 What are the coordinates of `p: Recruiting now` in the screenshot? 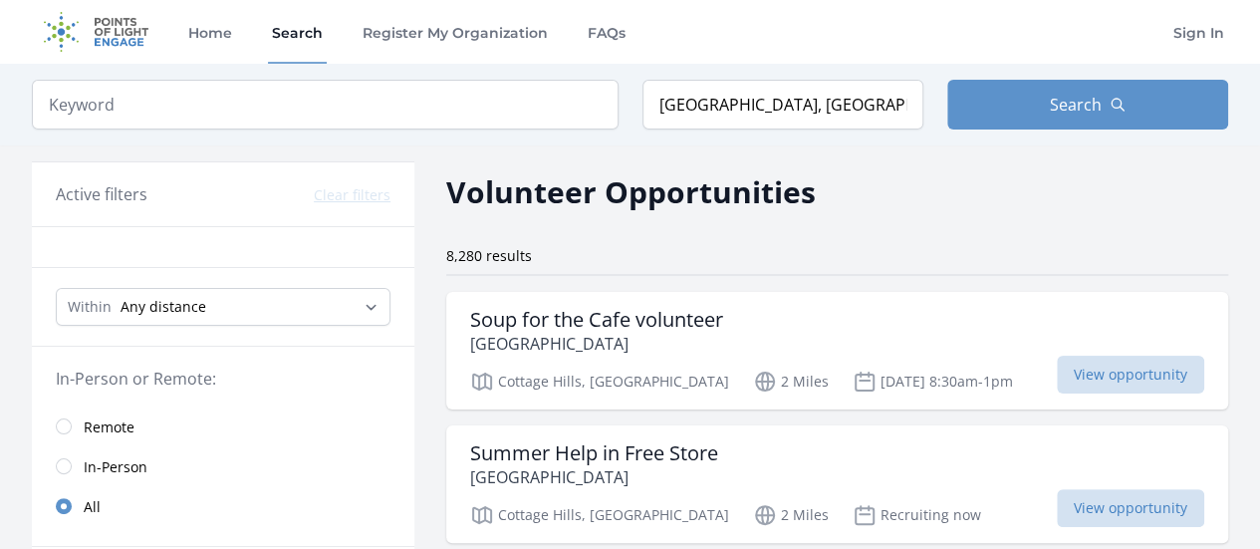 It's located at (916, 515).